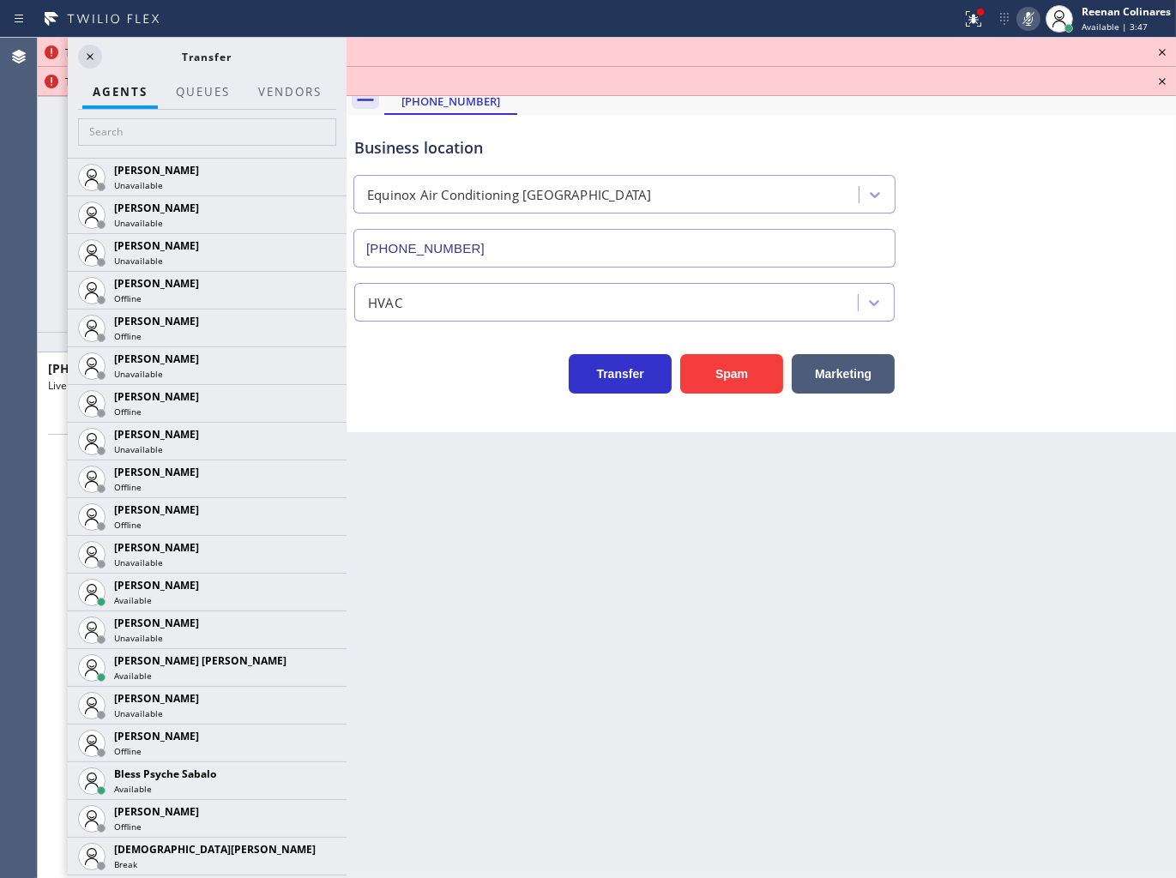 The image size is (1176, 878). I want to click on button: AGENTS, so click(120, 92).